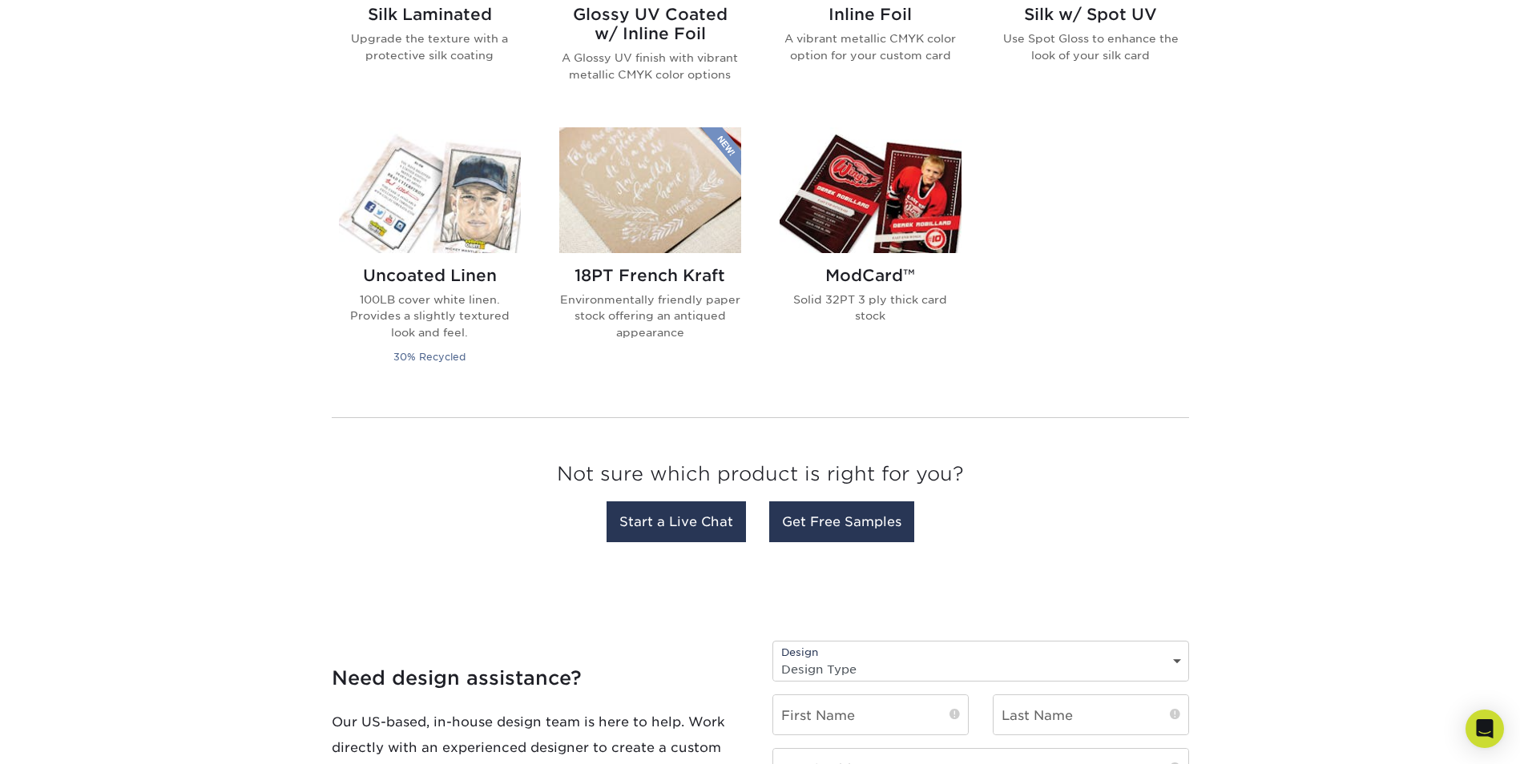  What do you see at coordinates (1090, 46) in the screenshot?
I see `p: Use Spot Gloss to enhance the look of your silk card` at bounding box center [1090, 46].